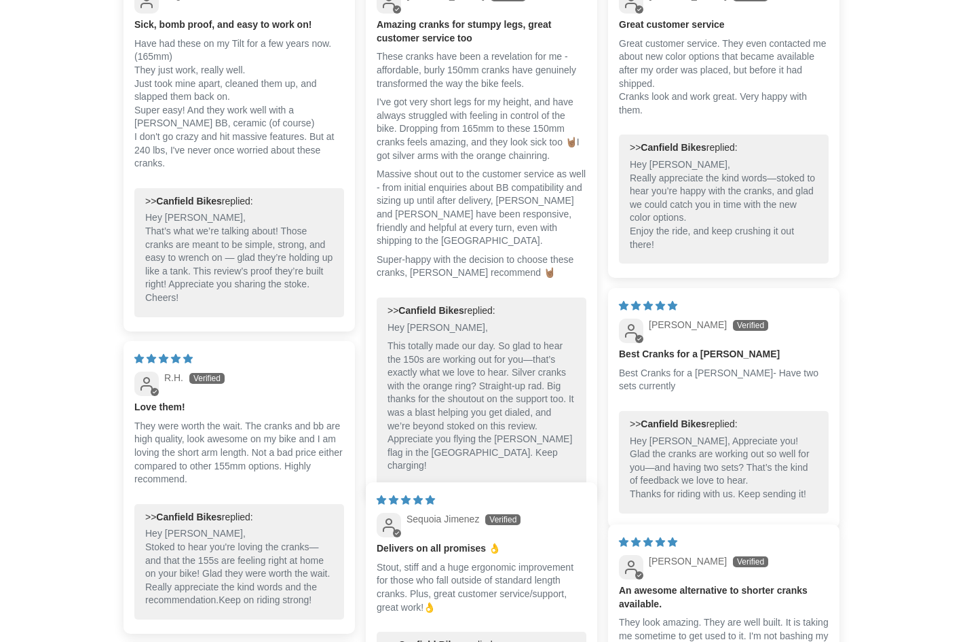 This screenshot has height=642, width=965. Describe the element at coordinates (481, 406) in the screenshot. I see `p: This totally made our day. So glad to hear the 150s are working out for you—that’s exactly what w...` at that location.